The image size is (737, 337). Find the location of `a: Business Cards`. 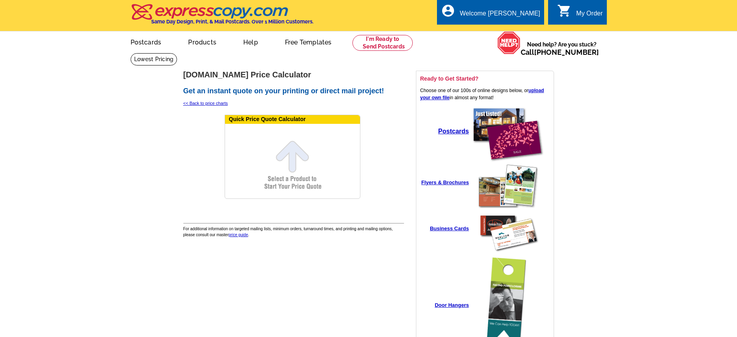

a: Business Cards is located at coordinates (449, 229).